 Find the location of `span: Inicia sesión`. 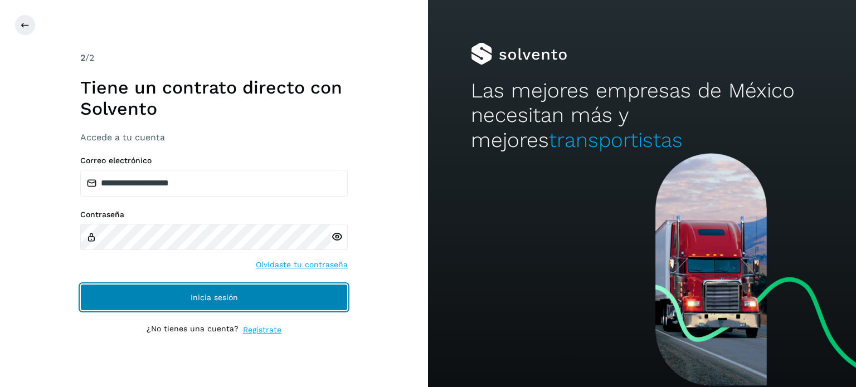

span: Inicia sesión is located at coordinates (214, 297).